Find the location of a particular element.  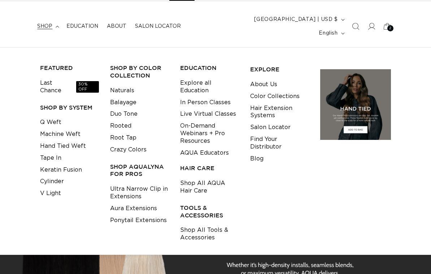

summary: shop is located at coordinates (47, 26).